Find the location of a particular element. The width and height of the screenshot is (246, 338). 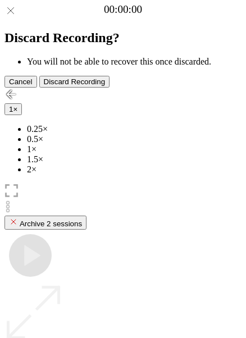

li: 1.5× is located at coordinates (134, 160).